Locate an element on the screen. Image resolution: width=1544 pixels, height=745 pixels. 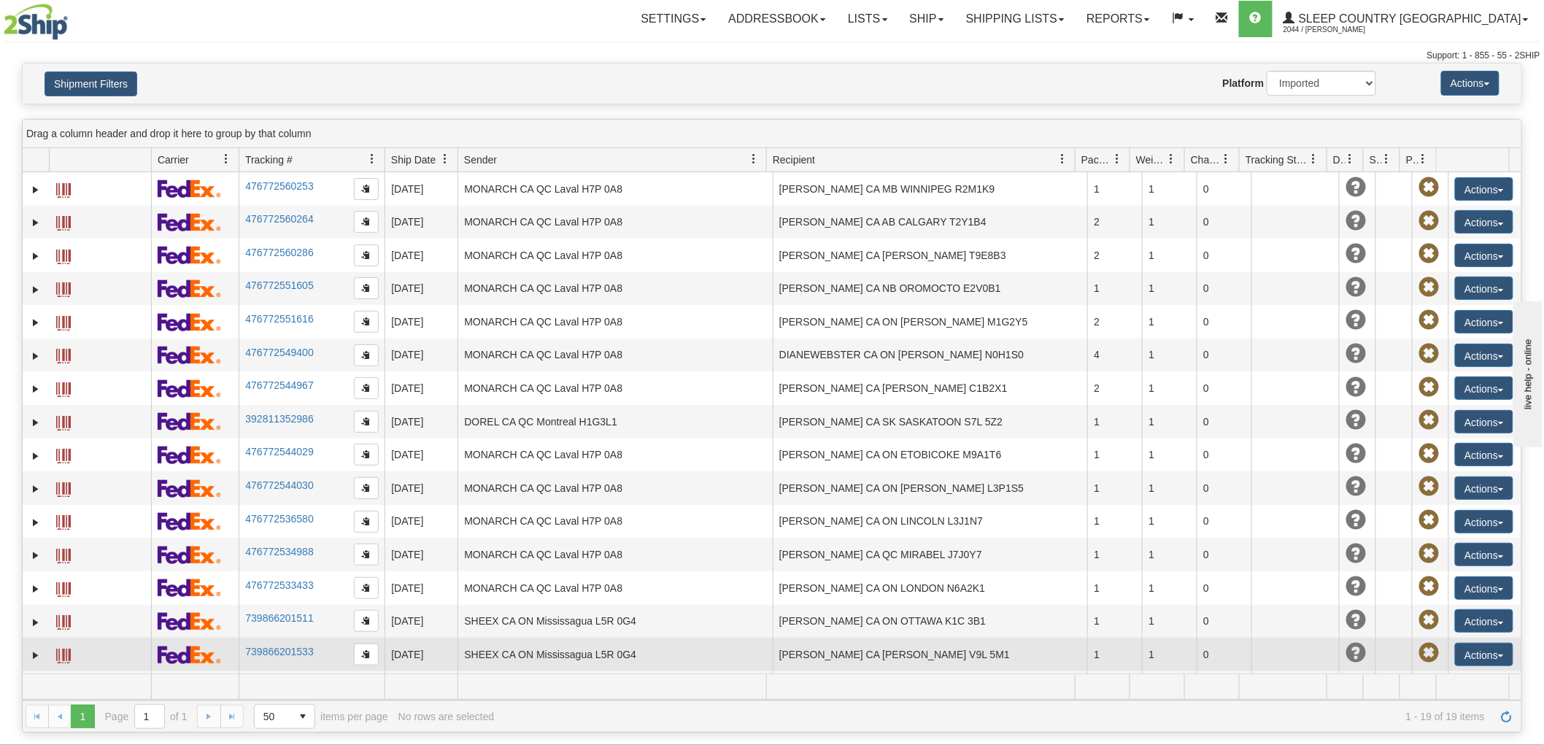
a: 739866201533 is located at coordinates (279, 652).